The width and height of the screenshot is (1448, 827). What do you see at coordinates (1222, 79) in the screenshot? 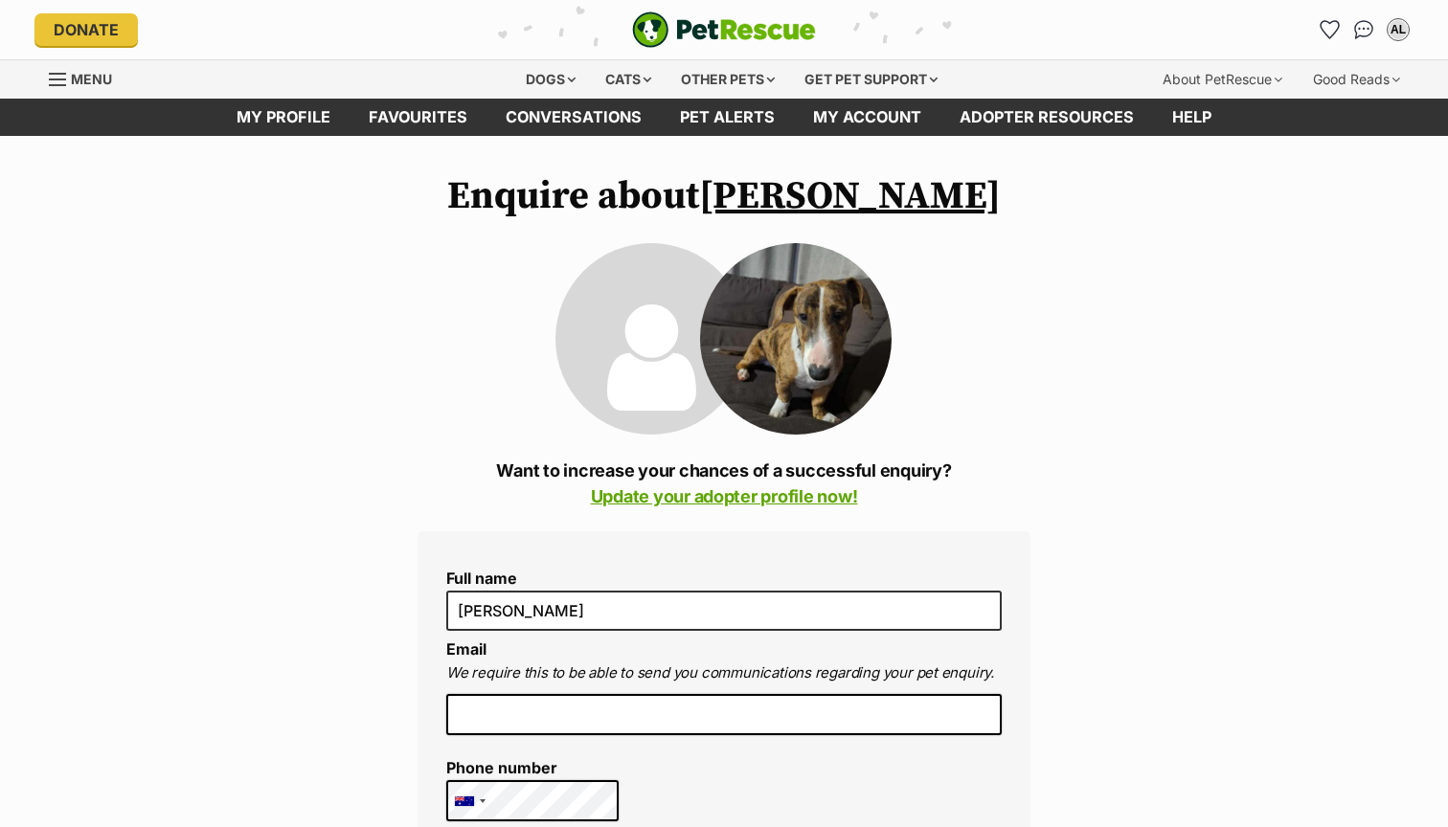
I see `div: About PetRescue` at bounding box center [1222, 79].